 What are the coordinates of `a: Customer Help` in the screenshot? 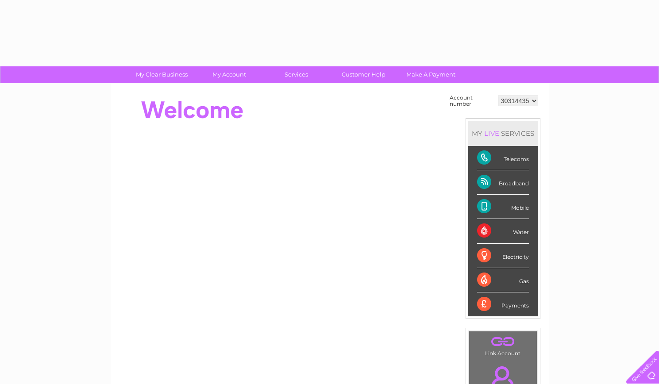 It's located at (364, 74).